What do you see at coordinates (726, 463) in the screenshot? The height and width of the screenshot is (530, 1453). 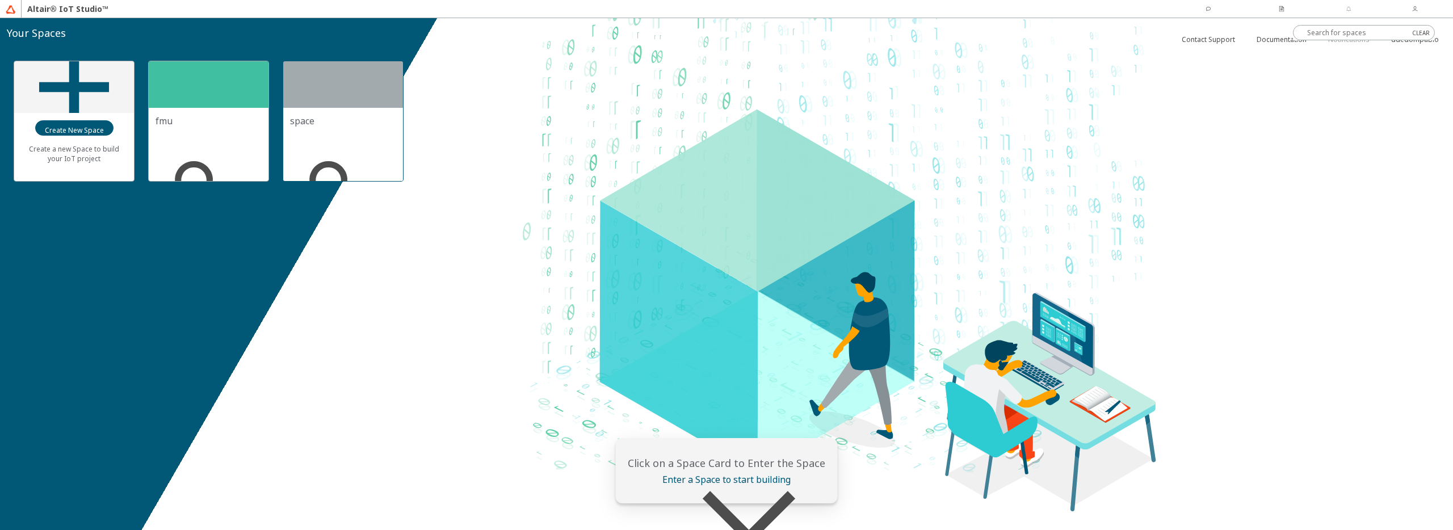 I see `unity-typography: Click on a Space Card to Enter the Space` at bounding box center [726, 463].